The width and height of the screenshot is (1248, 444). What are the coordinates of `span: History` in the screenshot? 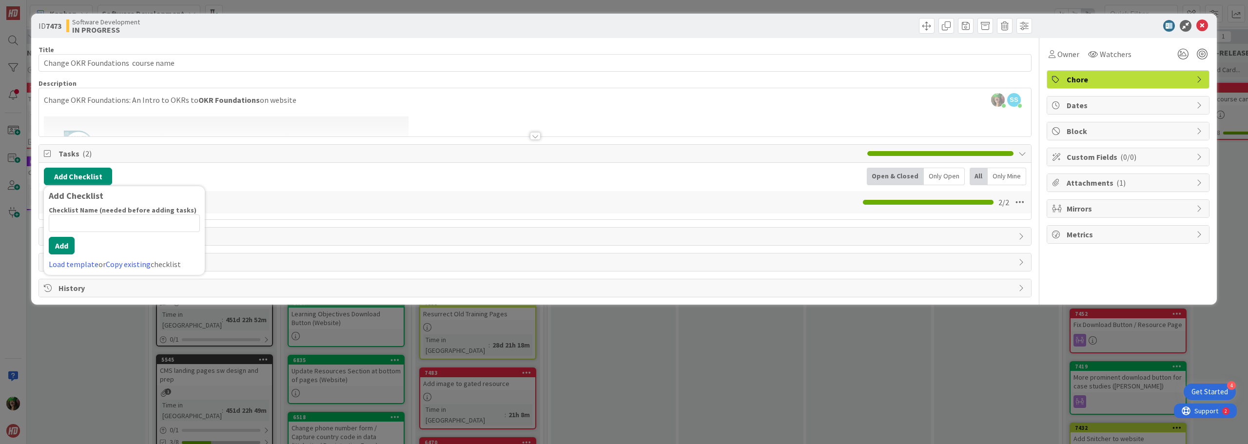 It's located at (536, 288).